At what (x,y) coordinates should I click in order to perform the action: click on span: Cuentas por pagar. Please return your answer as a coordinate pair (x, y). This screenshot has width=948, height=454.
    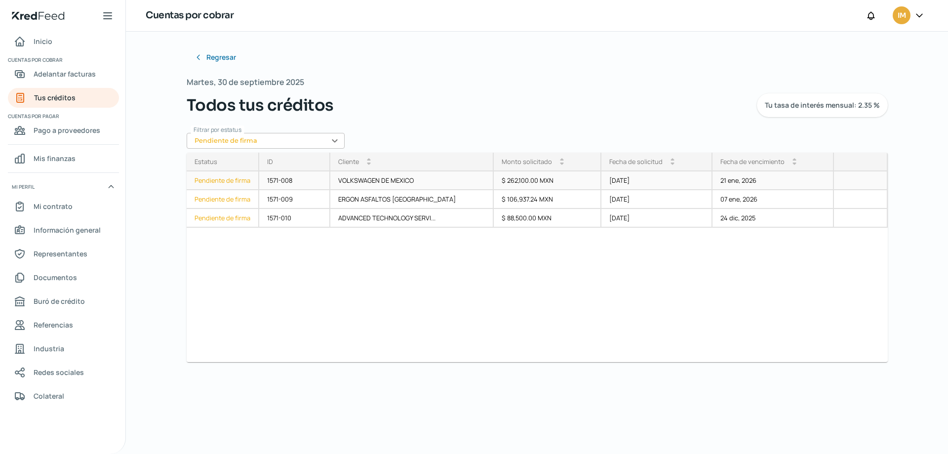
    Looking at the image, I should click on (63, 116).